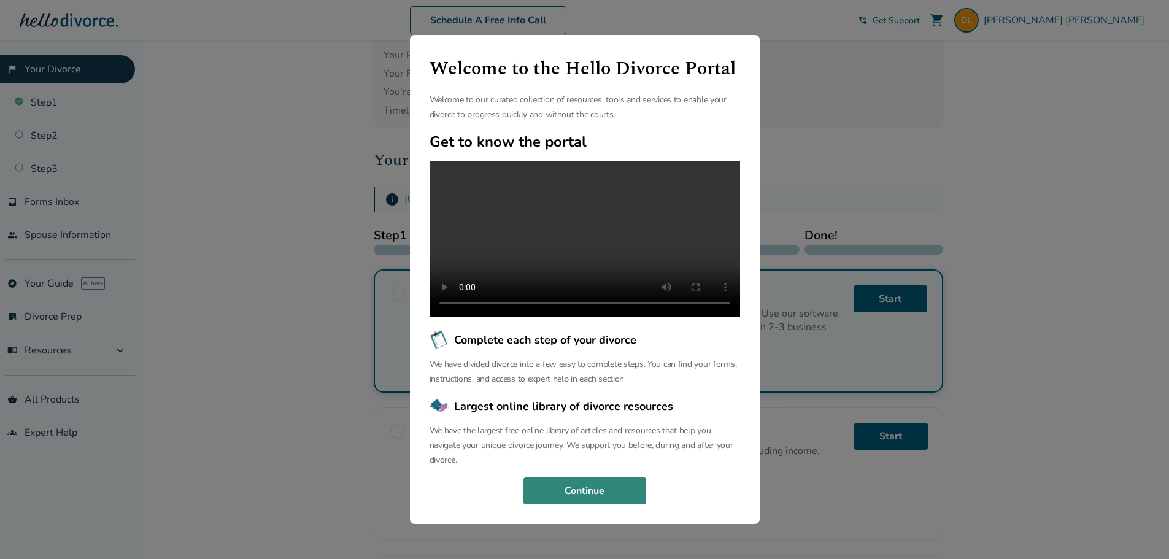  I want to click on p: We have divided divorce into a few easy to complete steps. You can find your forms, instructions,..., so click(585, 372).